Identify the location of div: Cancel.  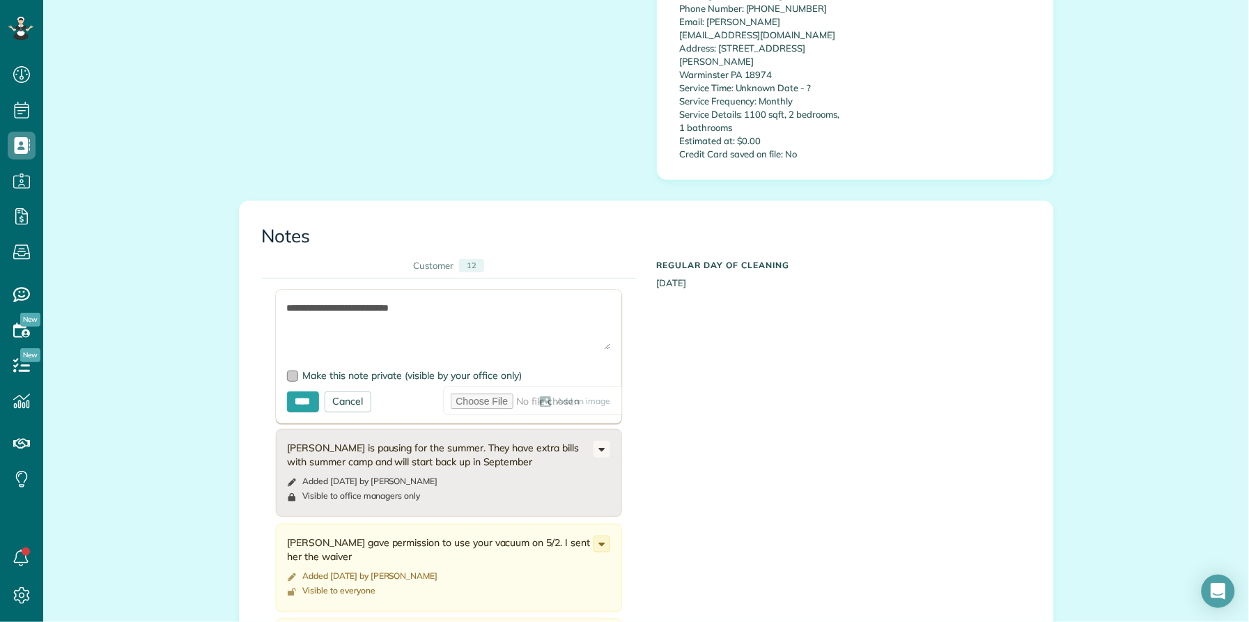
(348, 402).